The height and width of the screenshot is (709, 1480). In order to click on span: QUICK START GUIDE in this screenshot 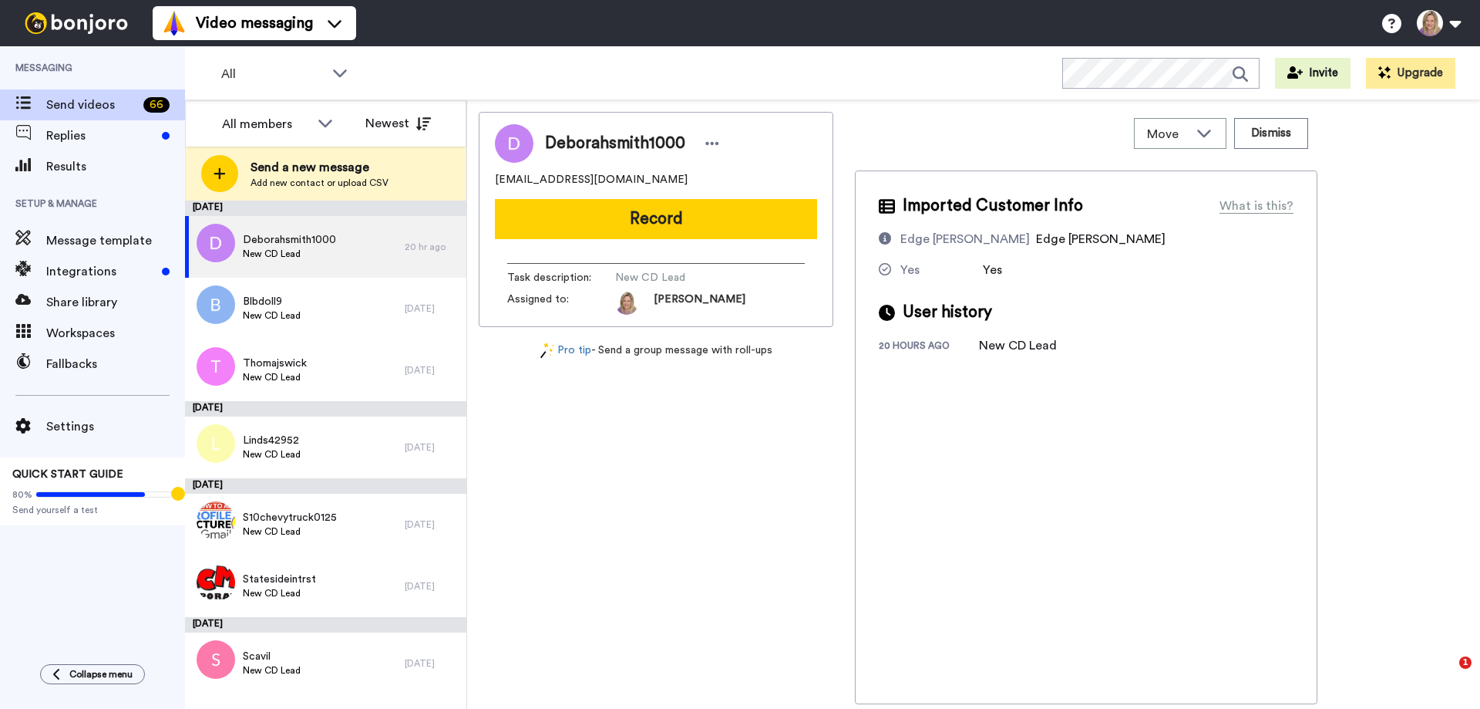, I will do `click(68, 474)`.